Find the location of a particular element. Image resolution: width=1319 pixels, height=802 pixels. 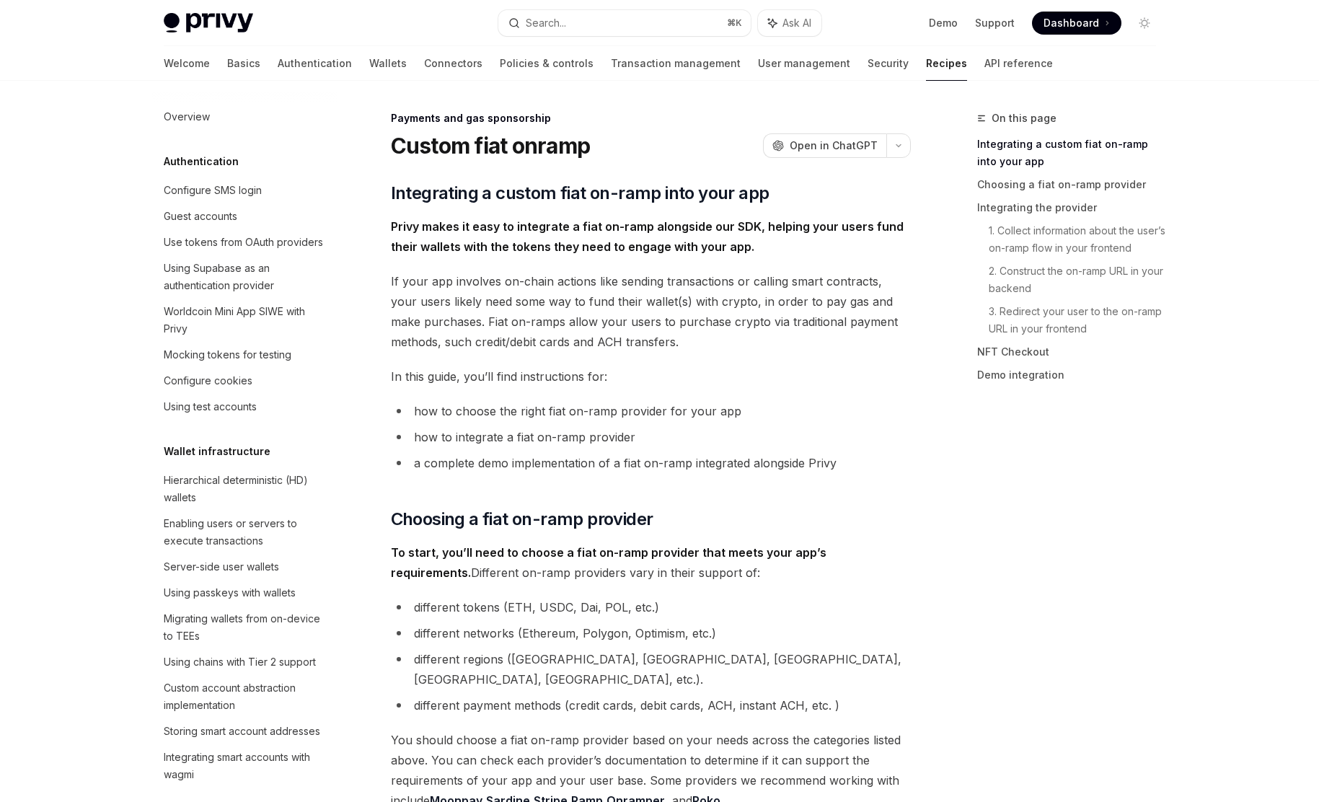

span: ⌘ K is located at coordinates (734, 23).